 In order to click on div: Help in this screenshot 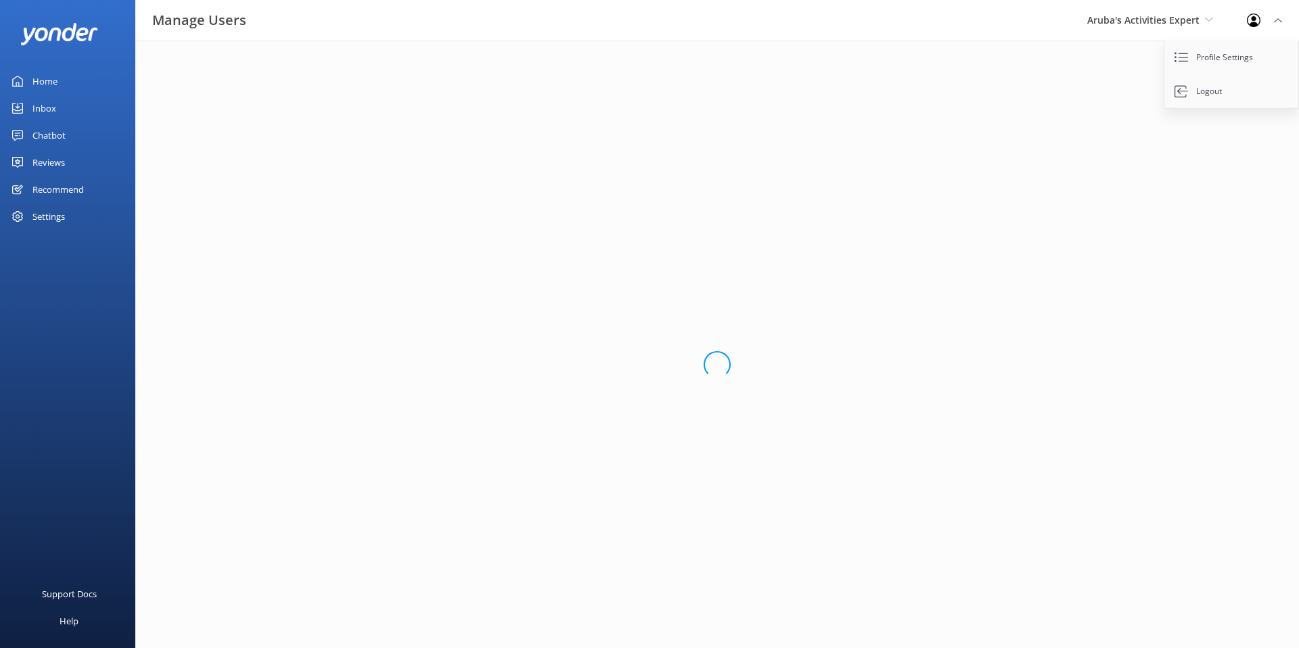, I will do `click(69, 621)`.